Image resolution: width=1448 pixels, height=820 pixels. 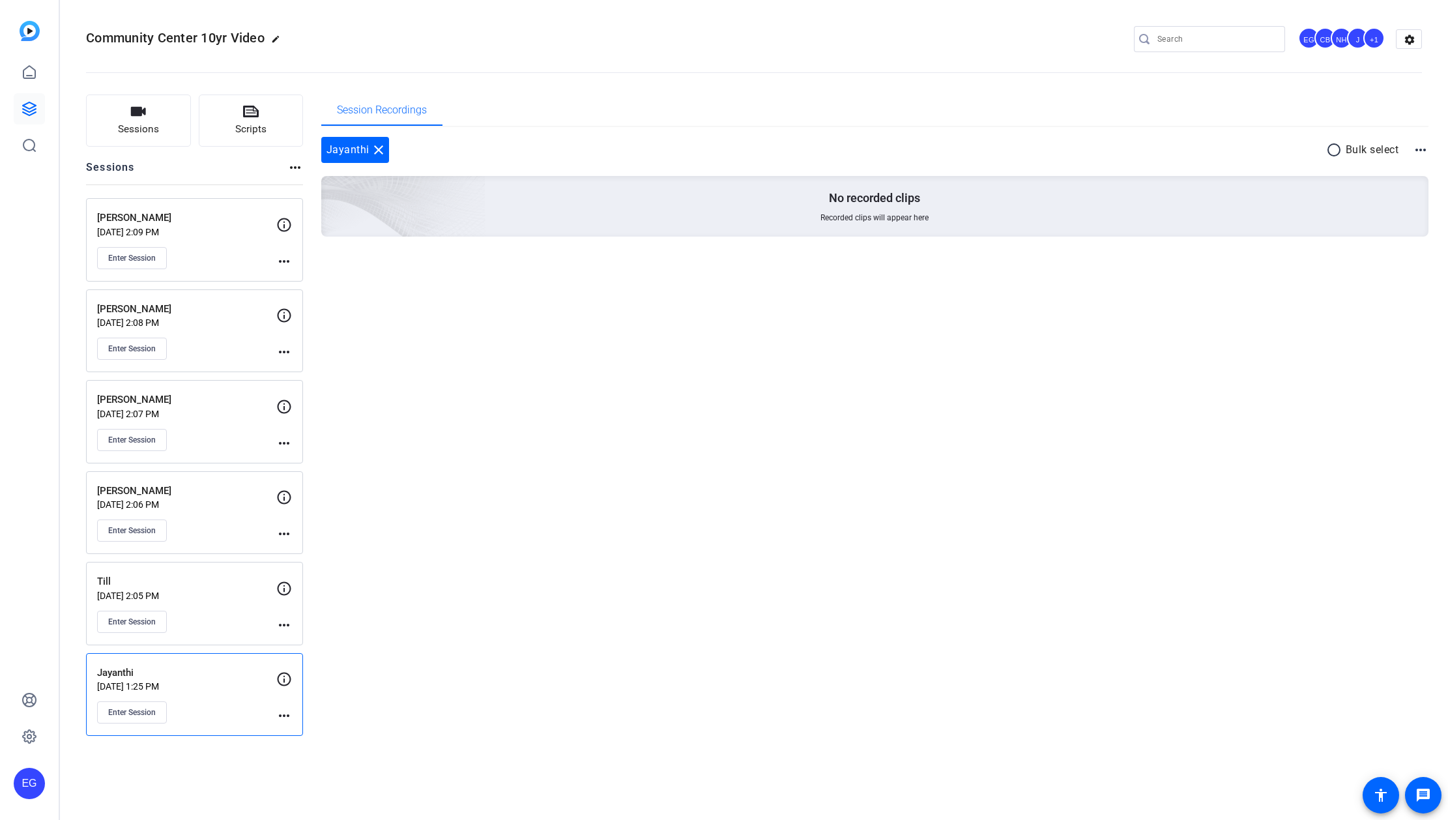 I want to click on span: Sessions, so click(x=138, y=129).